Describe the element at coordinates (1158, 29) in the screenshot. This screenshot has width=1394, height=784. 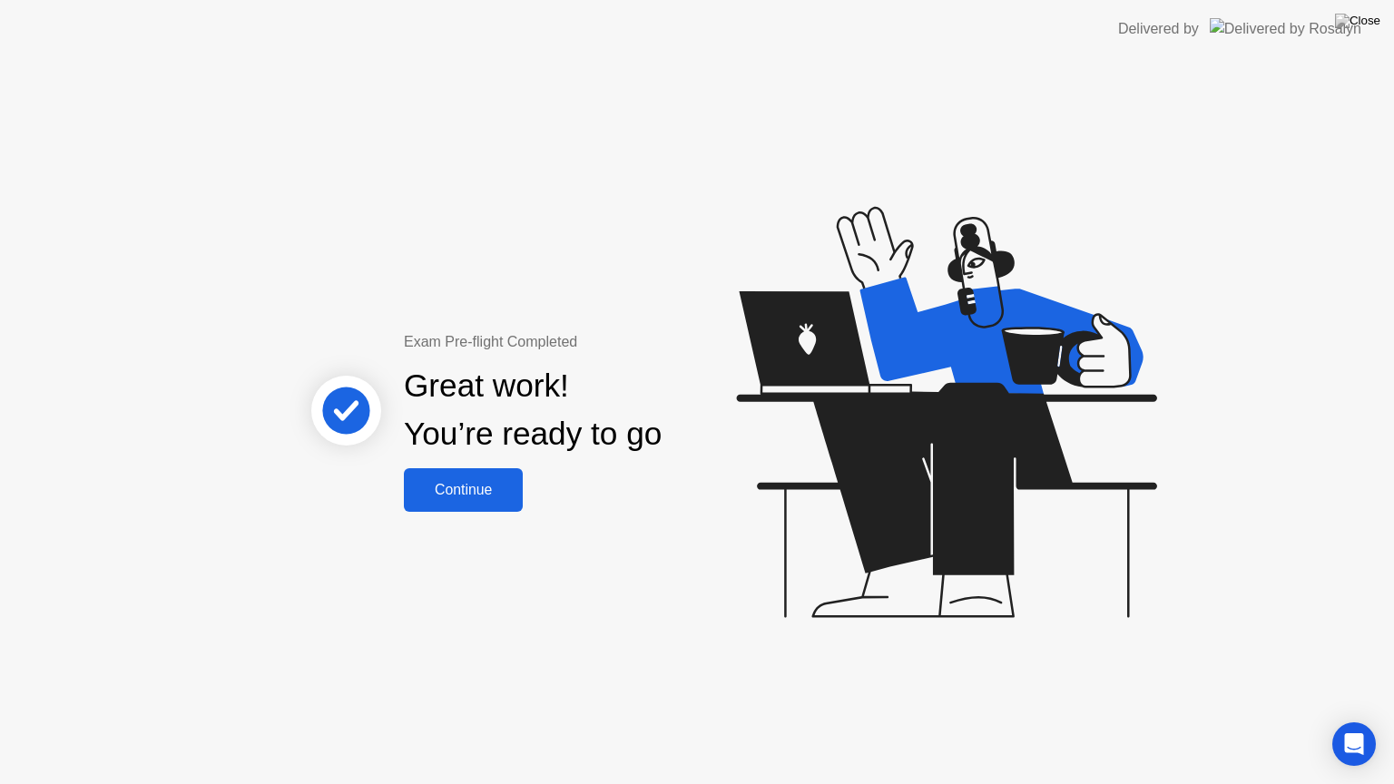
I see `div: Delivered by` at that location.